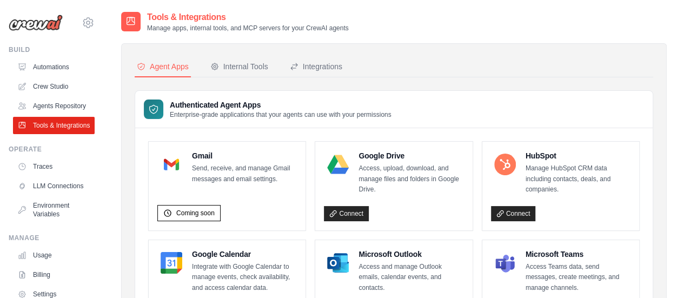  I want to click on h4: Google Calendar, so click(245, 254).